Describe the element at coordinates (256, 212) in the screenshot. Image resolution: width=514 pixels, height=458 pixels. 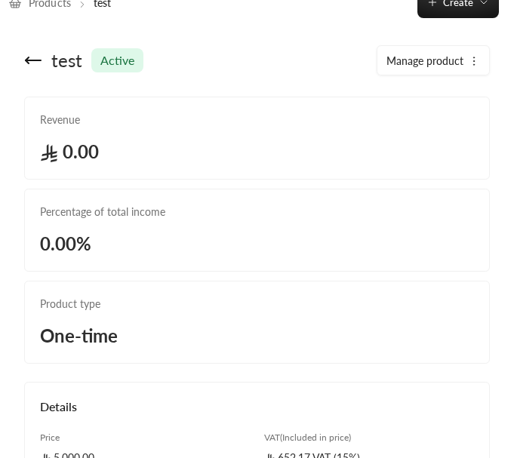
I see `span: Percentage of total income` at that location.